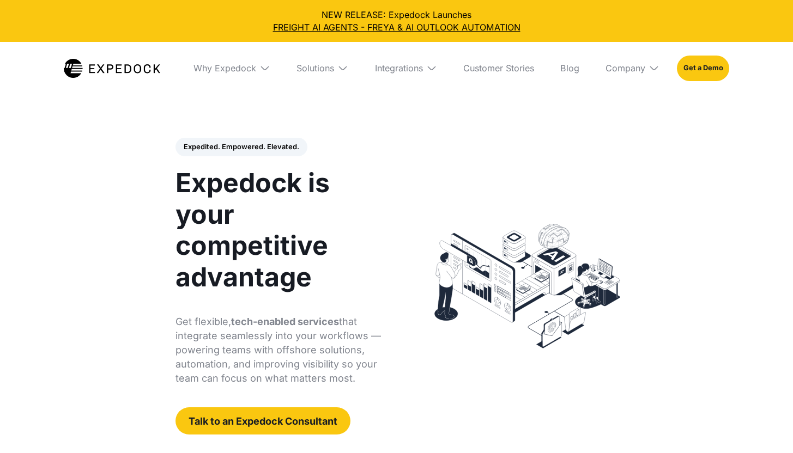 This screenshot has width=793, height=453. What do you see at coordinates (396, 21) in the screenshot?
I see `div: NEW RELEASE: Expedock Launches` at bounding box center [396, 21].